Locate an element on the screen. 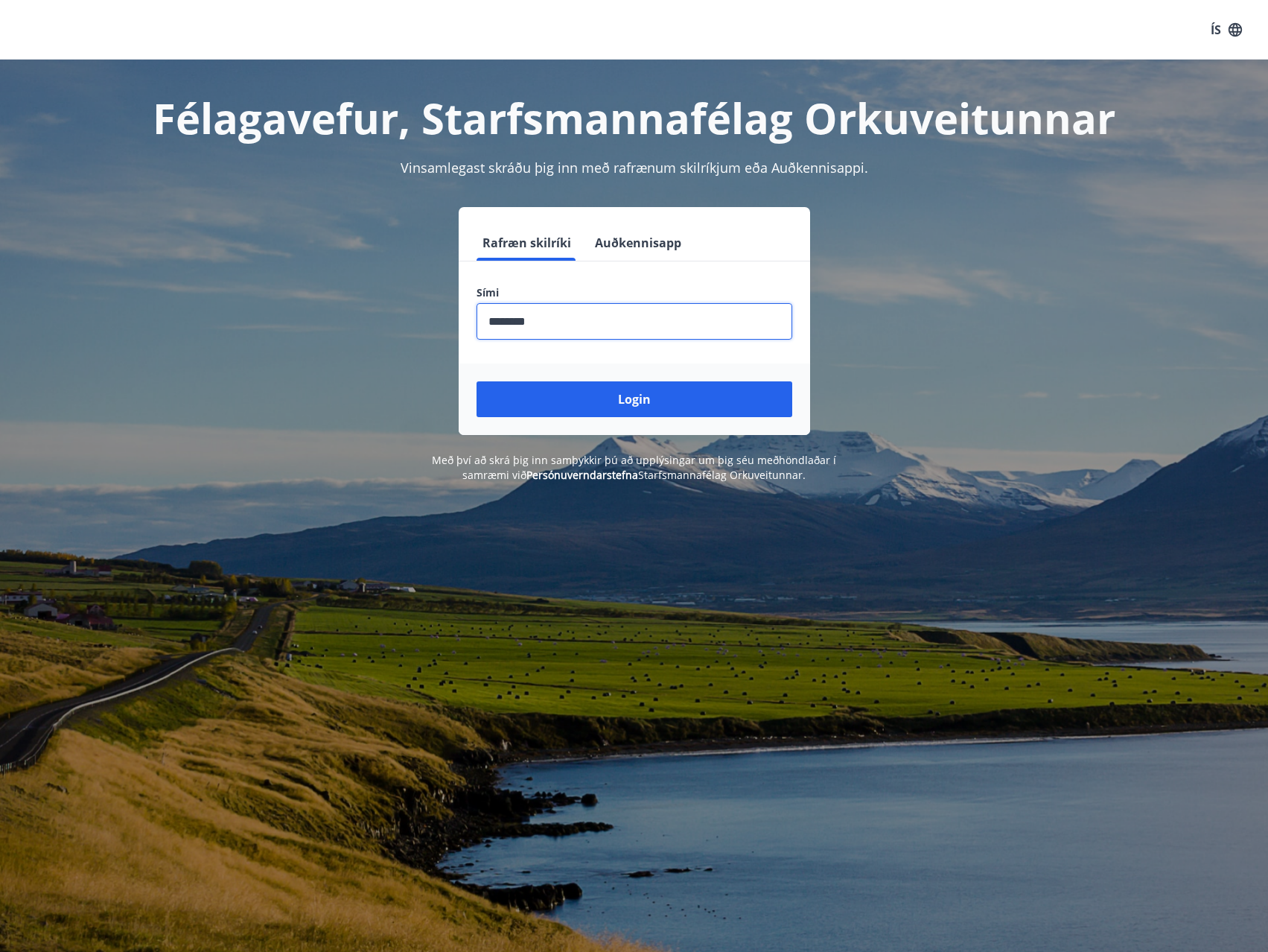 The image size is (1268, 952). button: Auðkennisapp is located at coordinates (638, 243).